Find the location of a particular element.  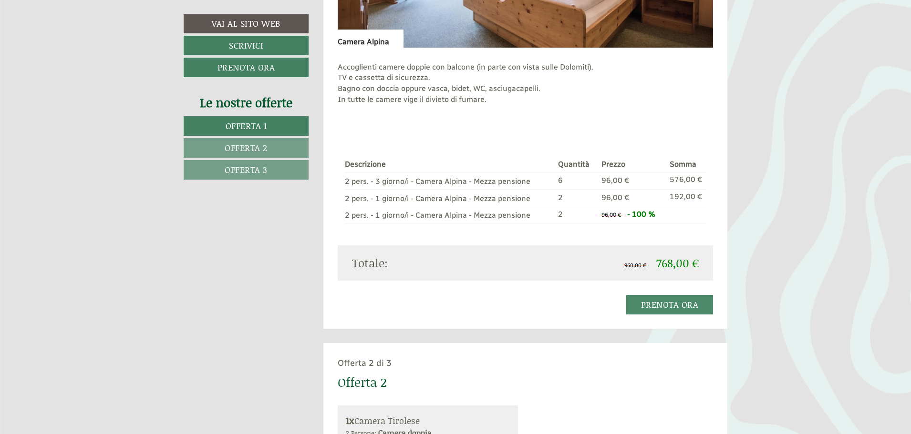

div: Camera Tirolese is located at coordinates (428, 420).